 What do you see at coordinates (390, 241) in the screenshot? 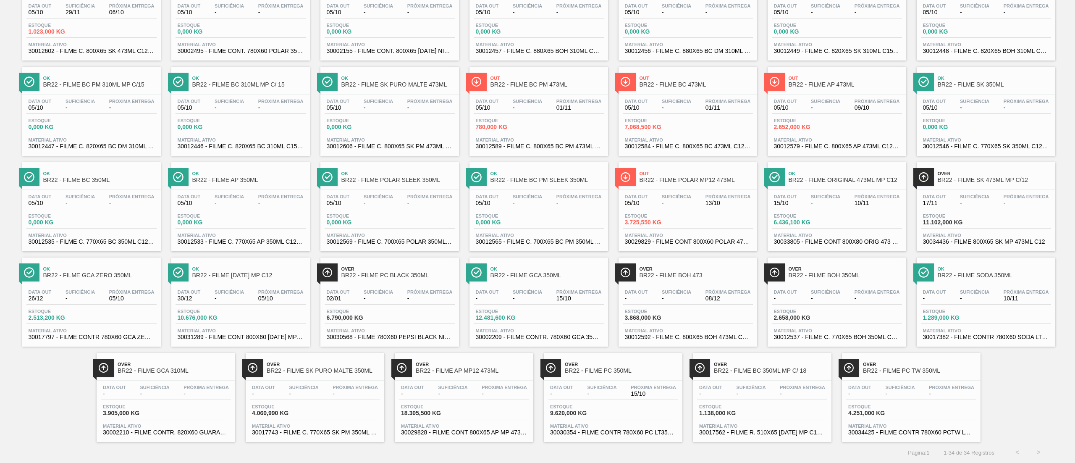
I see `span: 30012569 - FILME C. 700X65 POLAR 350ML SLK PM 429` at bounding box center [390, 241].